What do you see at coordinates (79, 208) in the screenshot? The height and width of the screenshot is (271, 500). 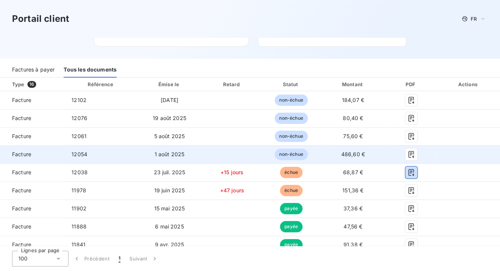 I see `span: 11902` at bounding box center [79, 208].